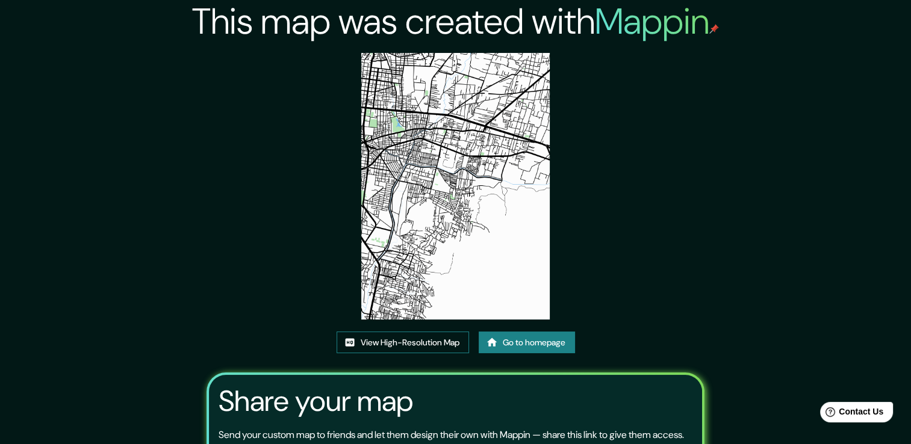 The image size is (911, 444). I want to click on img: created-map, so click(455, 186).